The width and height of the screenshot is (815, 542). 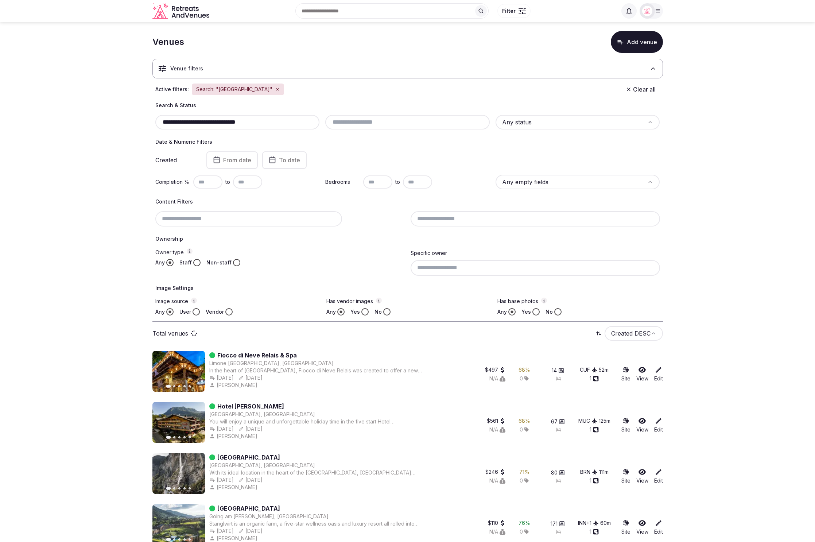 What do you see at coordinates (190, 251) in the screenshot?
I see `button: Owner type` at bounding box center [190, 251].